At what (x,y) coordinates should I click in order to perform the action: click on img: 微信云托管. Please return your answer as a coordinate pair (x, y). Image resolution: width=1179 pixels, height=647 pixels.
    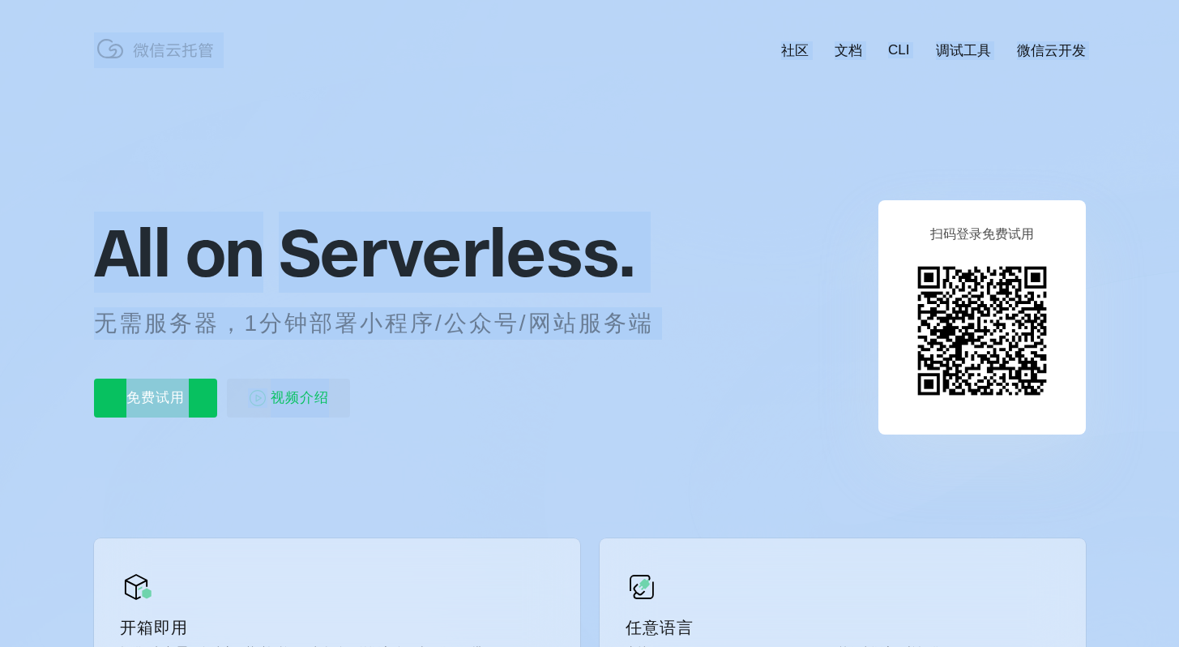
    Looking at the image, I should click on (159, 49).